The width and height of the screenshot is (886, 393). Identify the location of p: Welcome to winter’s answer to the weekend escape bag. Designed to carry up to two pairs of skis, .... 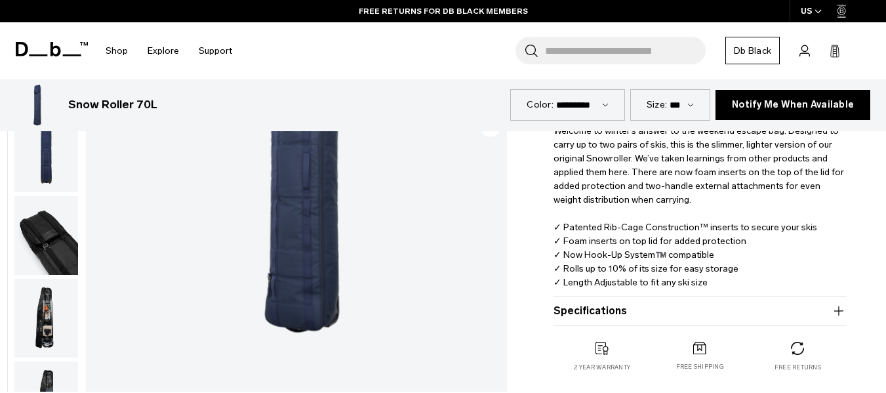
(700, 201).